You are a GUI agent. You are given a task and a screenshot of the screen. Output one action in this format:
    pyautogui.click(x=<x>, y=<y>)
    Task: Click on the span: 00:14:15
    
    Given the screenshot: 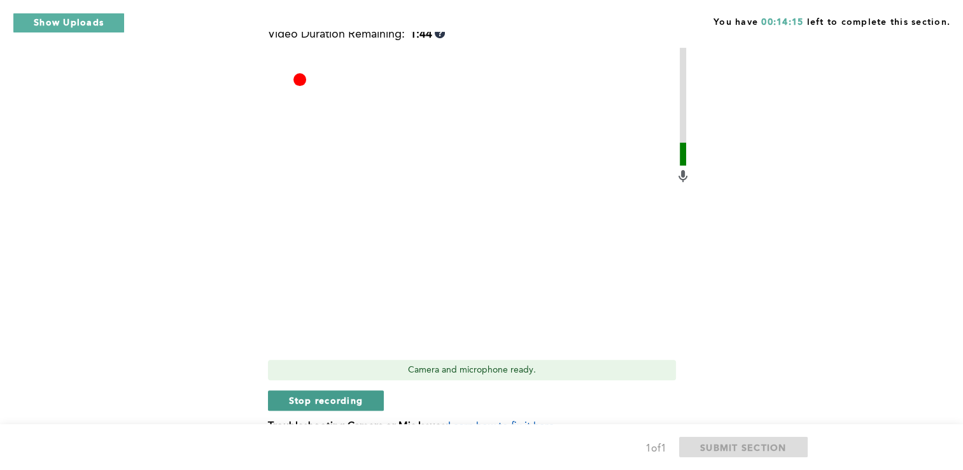 What is the action you would take?
    pyautogui.click(x=782, y=22)
    